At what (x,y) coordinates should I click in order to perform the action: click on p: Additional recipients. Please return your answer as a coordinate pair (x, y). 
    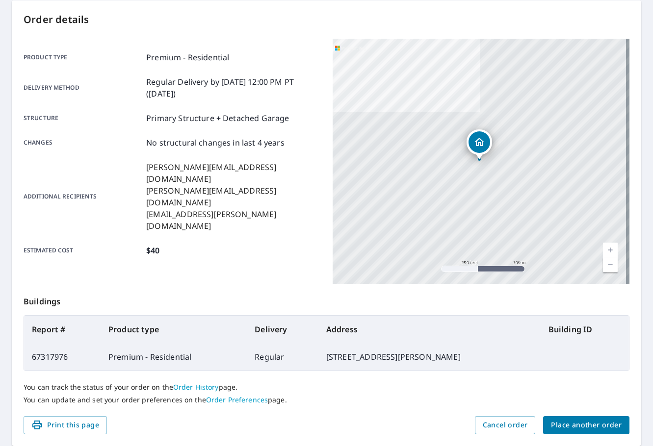
    Looking at the image, I should click on (83, 197).